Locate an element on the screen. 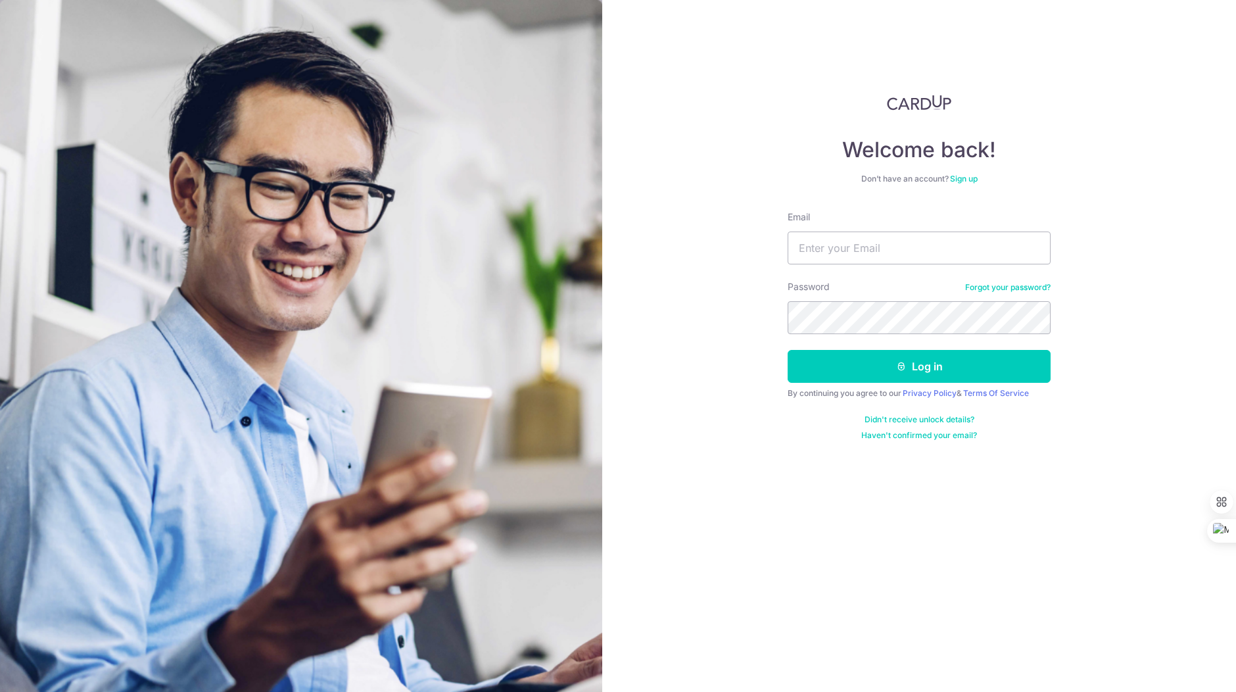 The image size is (1236, 692). a: Sign up is located at coordinates (964, 178).